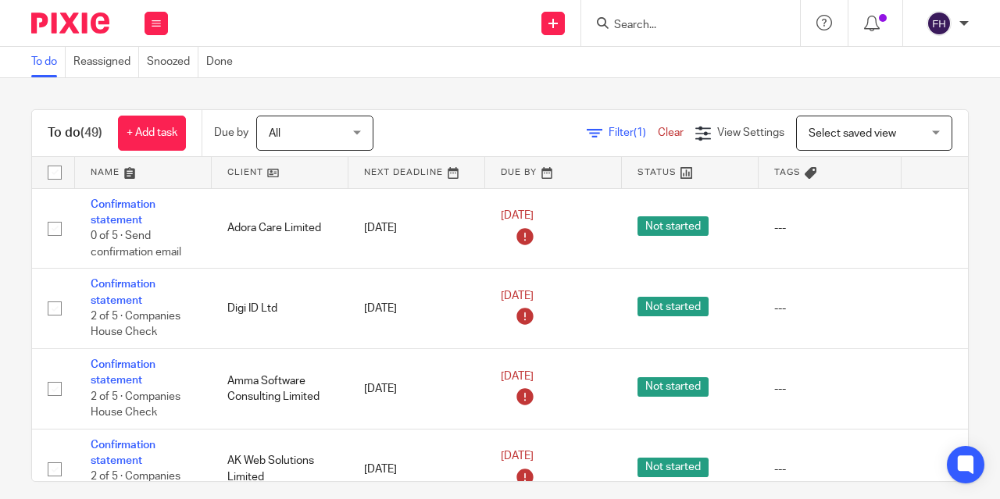  What do you see at coordinates (70, 23) in the screenshot?
I see `img: Pixie` at bounding box center [70, 23].